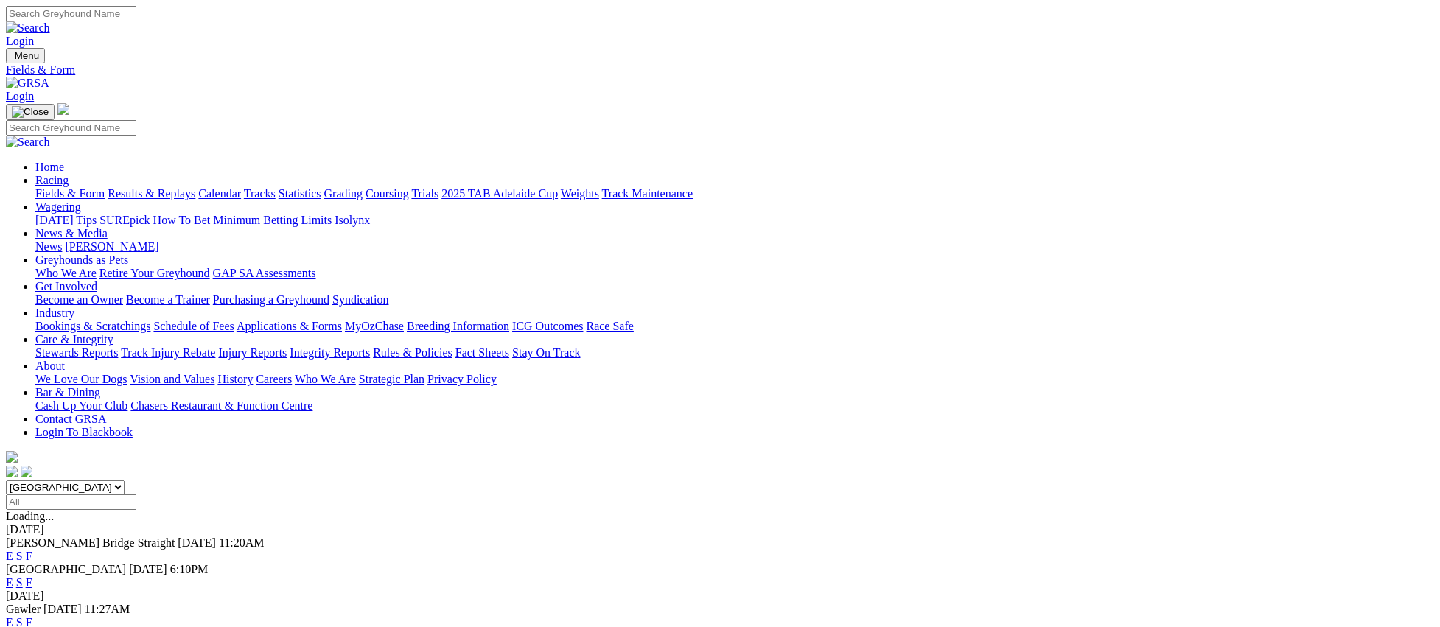 The image size is (1440, 627). Describe the element at coordinates (482, 352) in the screenshot. I see `a: Fact Sheets` at that location.